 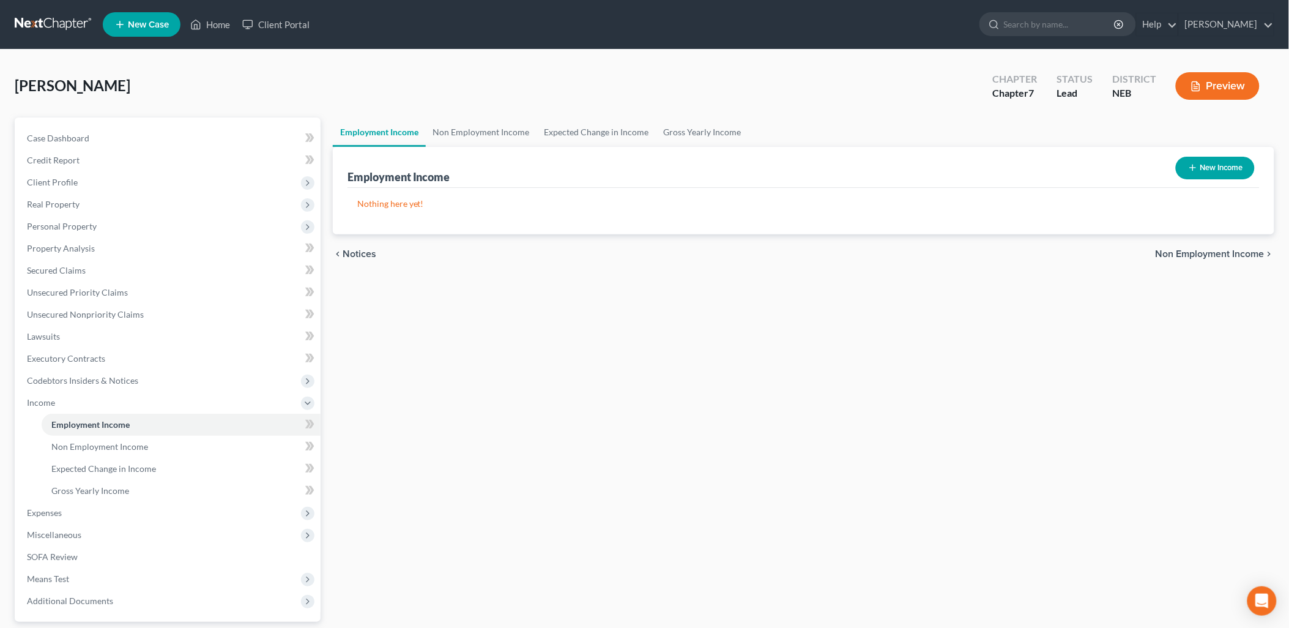 What do you see at coordinates (70, 600) in the screenshot?
I see `span: Additional Documents` at bounding box center [70, 600].